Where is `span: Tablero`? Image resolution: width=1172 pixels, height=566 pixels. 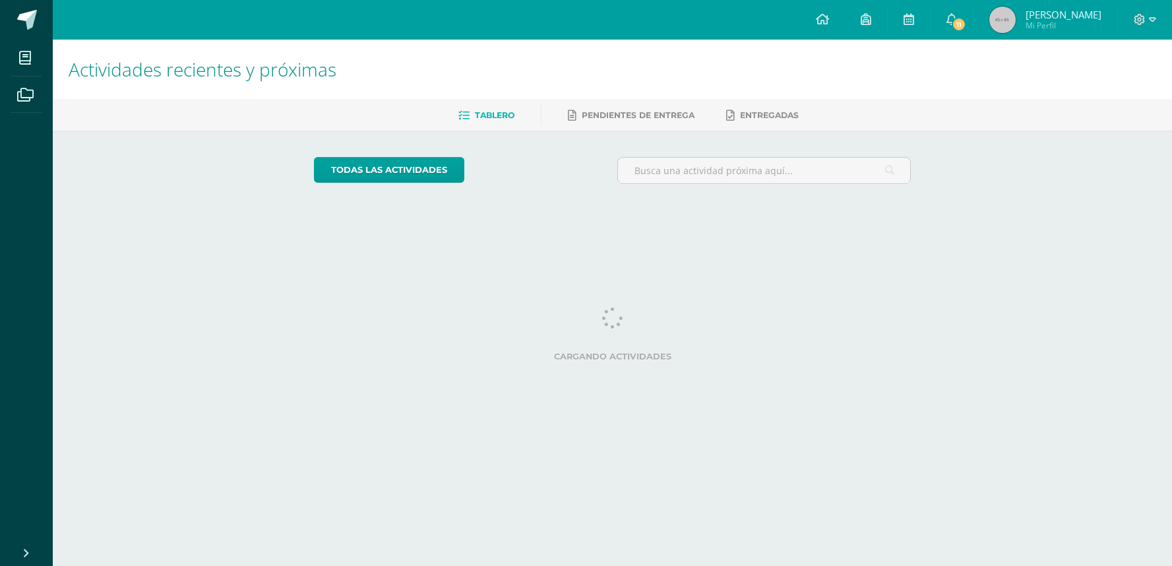 span: Tablero is located at coordinates (495, 115).